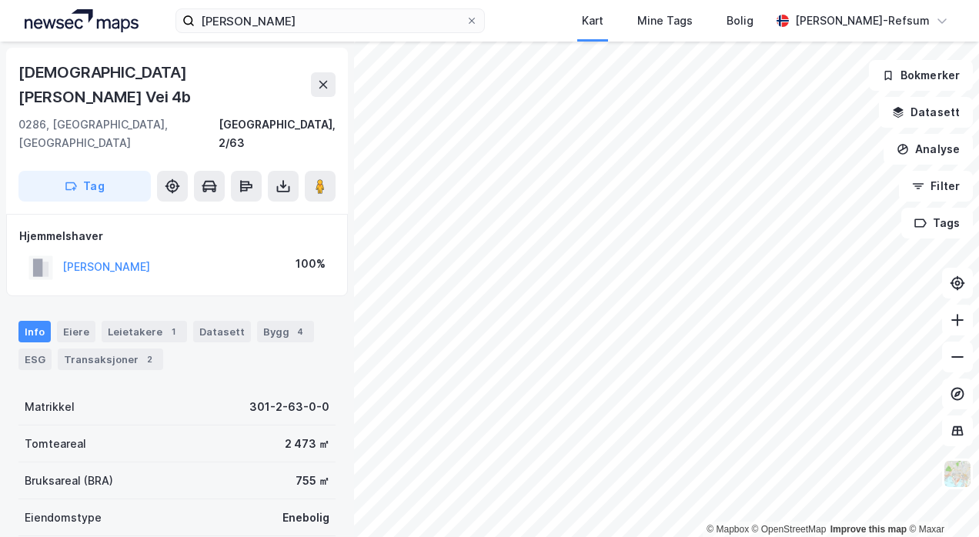 The height and width of the screenshot is (537, 979). I want to click on div: 301-2-63-0-0, so click(289, 407).